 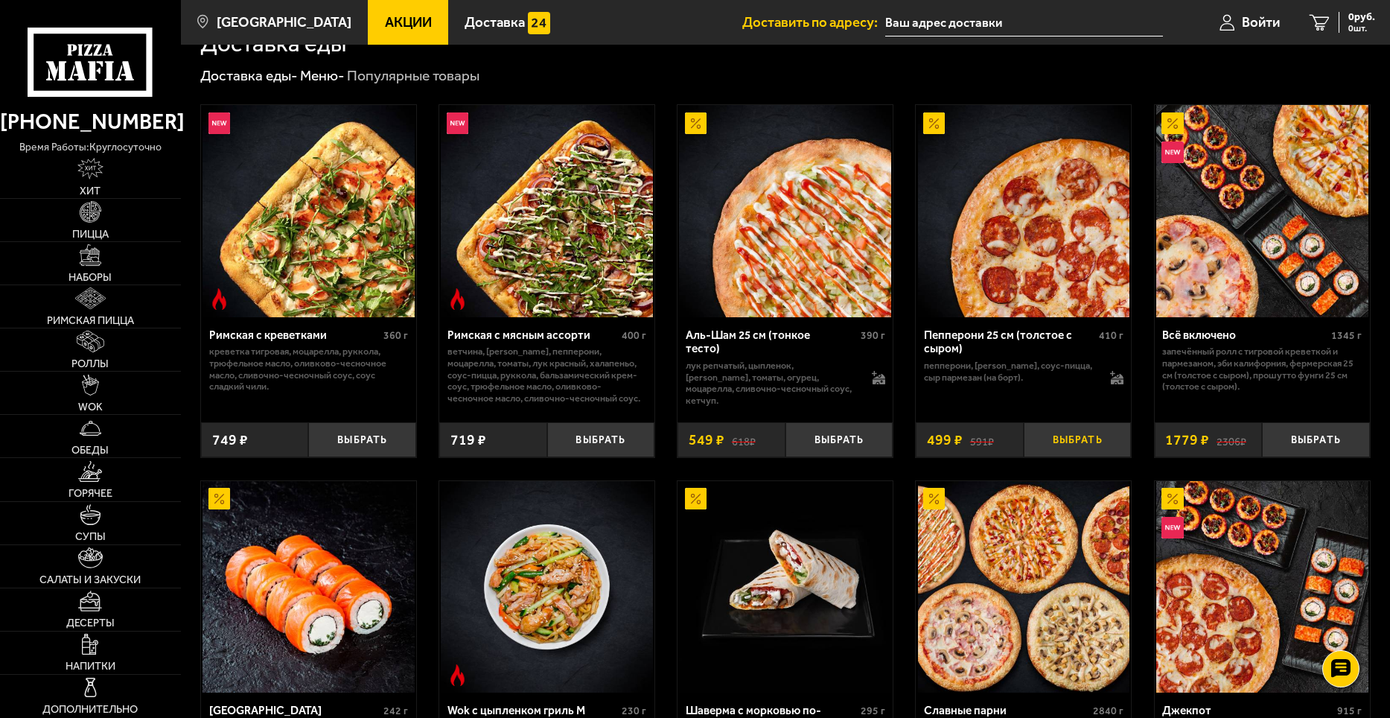 I want to click on a: Острое блюдоWok с цыпленком гриль M, so click(x=546, y=587).